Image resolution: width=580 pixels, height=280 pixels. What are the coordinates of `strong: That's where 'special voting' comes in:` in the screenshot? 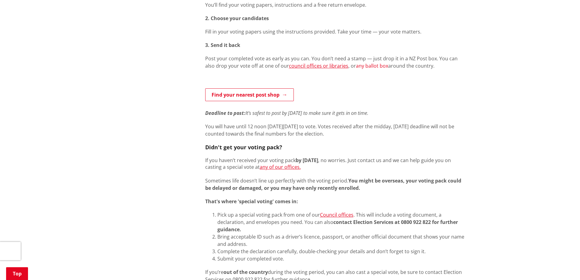 It's located at (251, 201).